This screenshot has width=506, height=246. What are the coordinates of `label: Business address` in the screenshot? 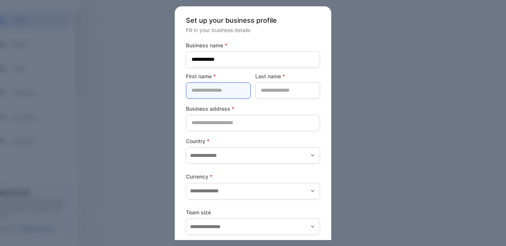 It's located at (253, 108).